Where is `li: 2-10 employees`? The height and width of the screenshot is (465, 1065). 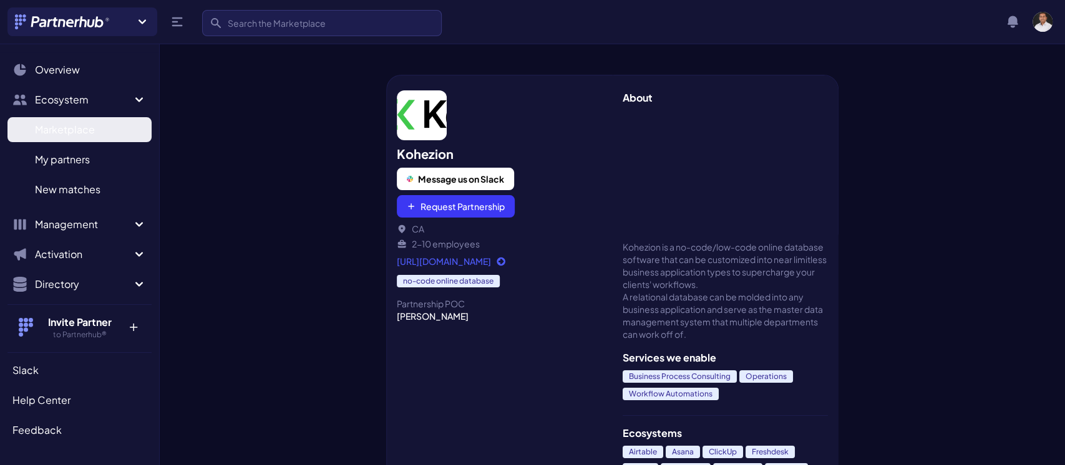 li: 2-10 employees is located at coordinates (500, 244).